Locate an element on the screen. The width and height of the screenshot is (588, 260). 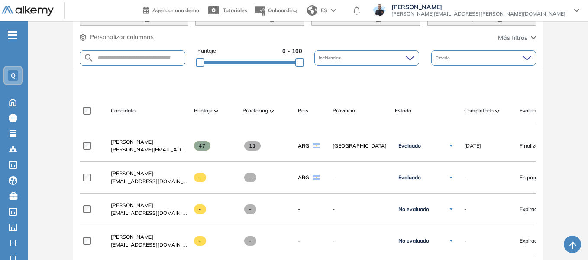
img: Logo is located at coordinates (28, 11).